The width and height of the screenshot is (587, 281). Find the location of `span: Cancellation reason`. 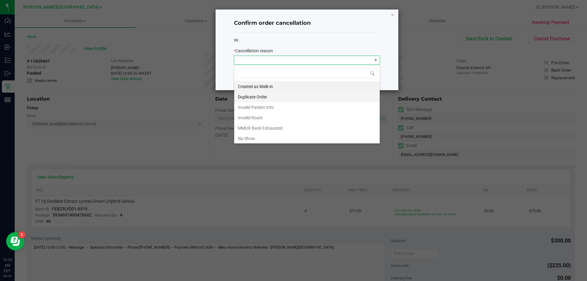

span: Cancellation reason is located at coordinates (254, 51).